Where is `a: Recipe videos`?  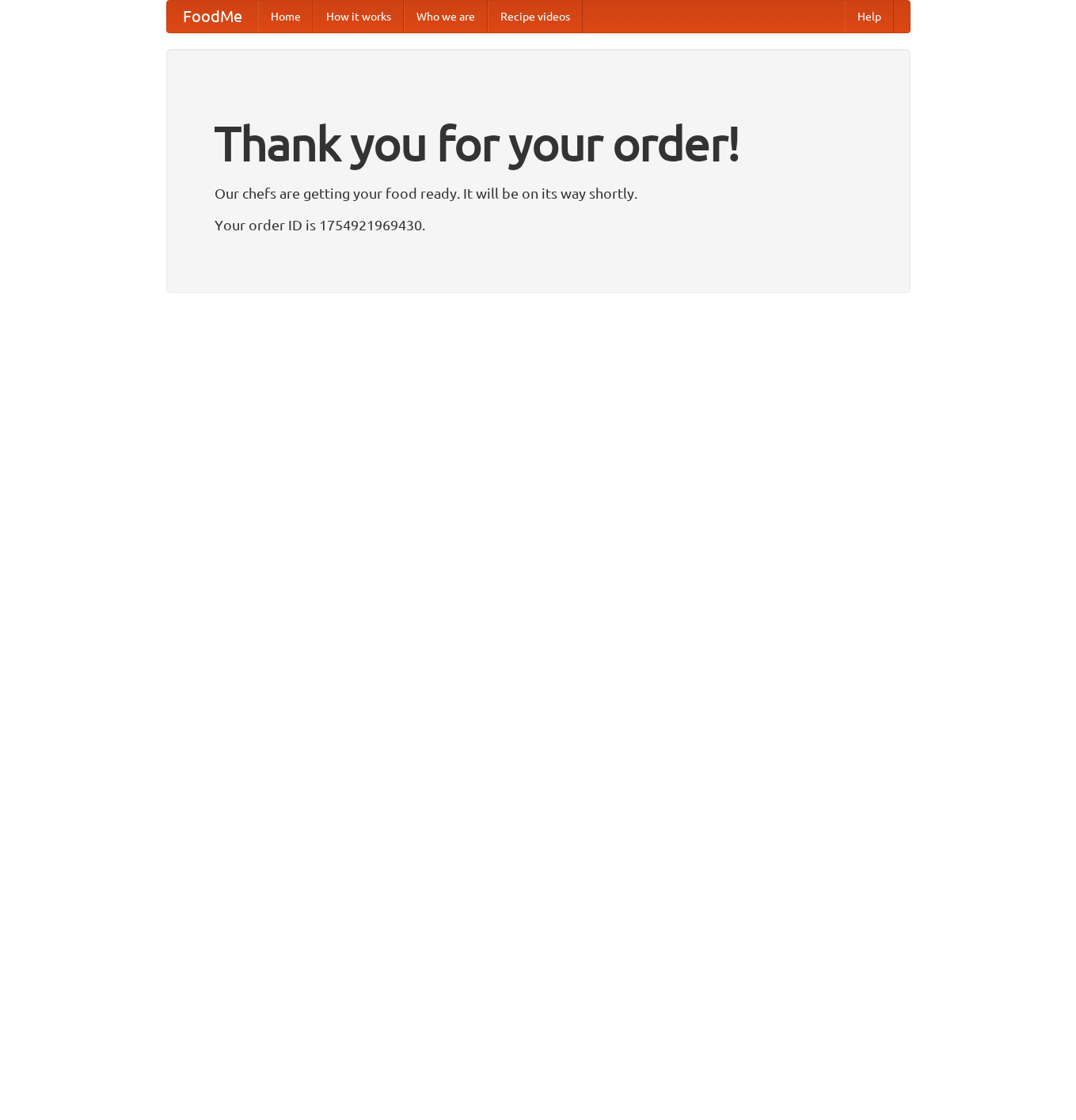
a: Recipe videos is located at coordinates (535, 17).